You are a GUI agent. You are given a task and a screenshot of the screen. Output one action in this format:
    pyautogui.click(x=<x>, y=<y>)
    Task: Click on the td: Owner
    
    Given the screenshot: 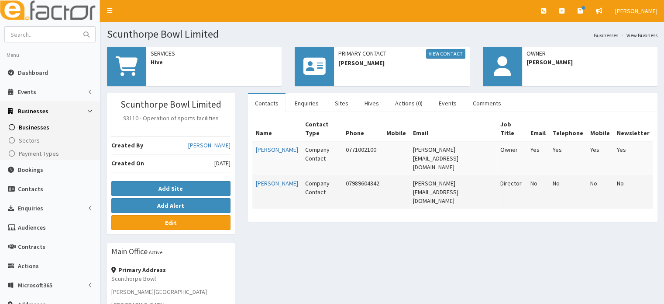 What is the action you would take?
    pyautogui.click(x=512, y=158)
    